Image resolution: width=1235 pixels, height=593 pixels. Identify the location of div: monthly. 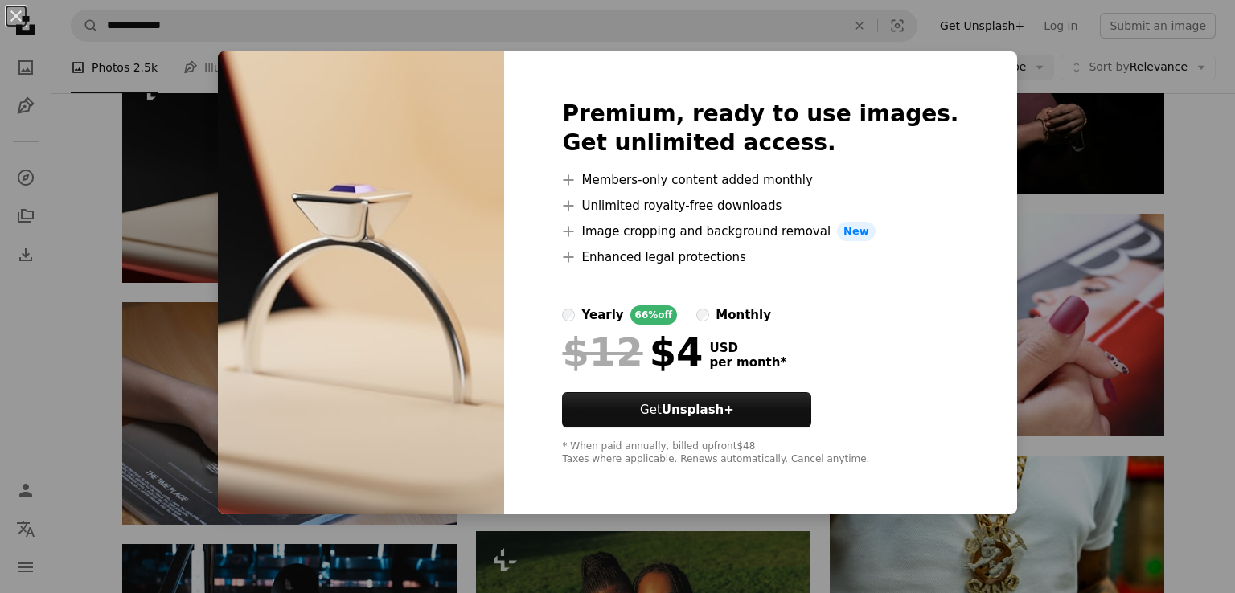
(743, 315).